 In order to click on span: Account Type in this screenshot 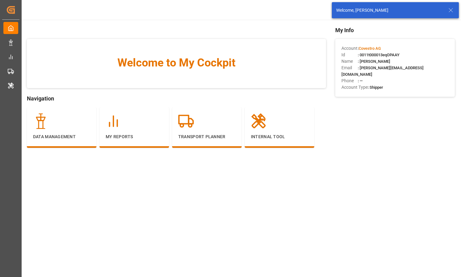, I will do `click(355, 87)`.